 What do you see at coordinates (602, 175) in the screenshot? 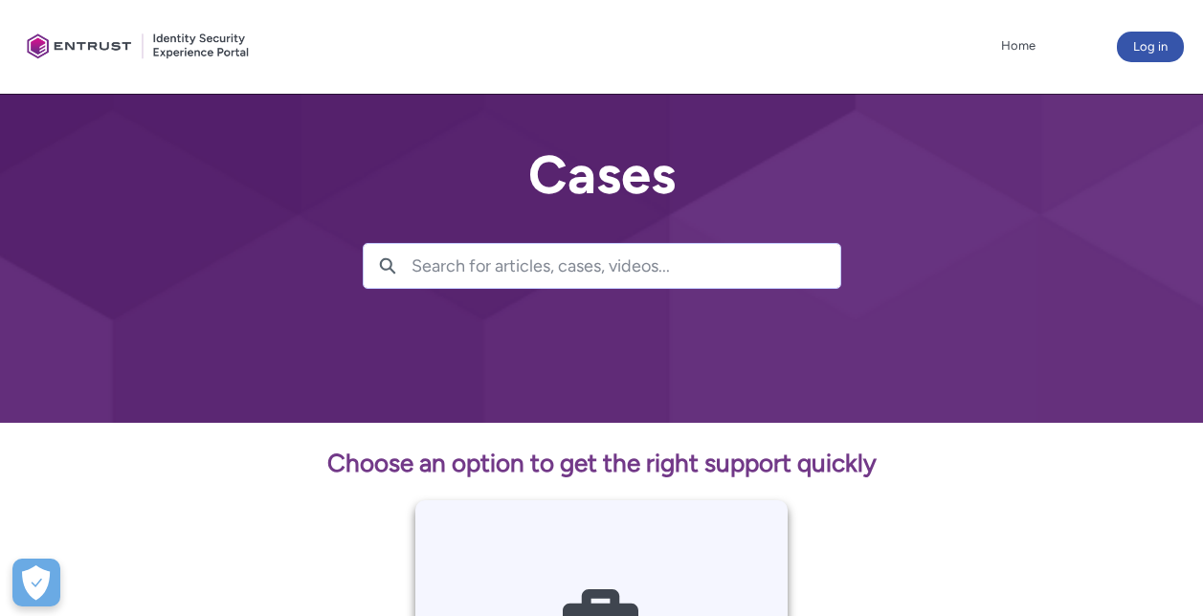
I see `h2: Cases` at bounding box center [602, 175].